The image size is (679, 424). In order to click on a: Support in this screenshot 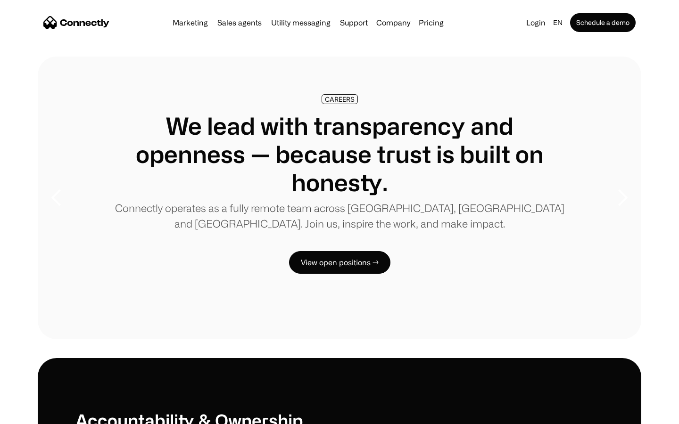, I will do `click(354, 23)`.